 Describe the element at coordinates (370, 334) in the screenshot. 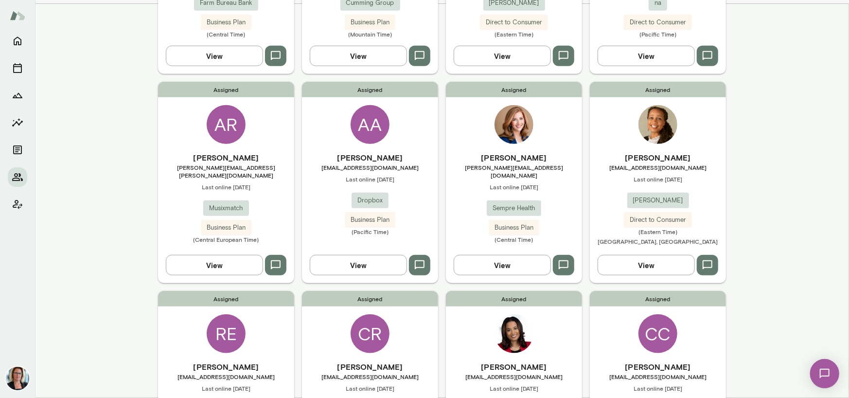

I see `div: CR` at that location.